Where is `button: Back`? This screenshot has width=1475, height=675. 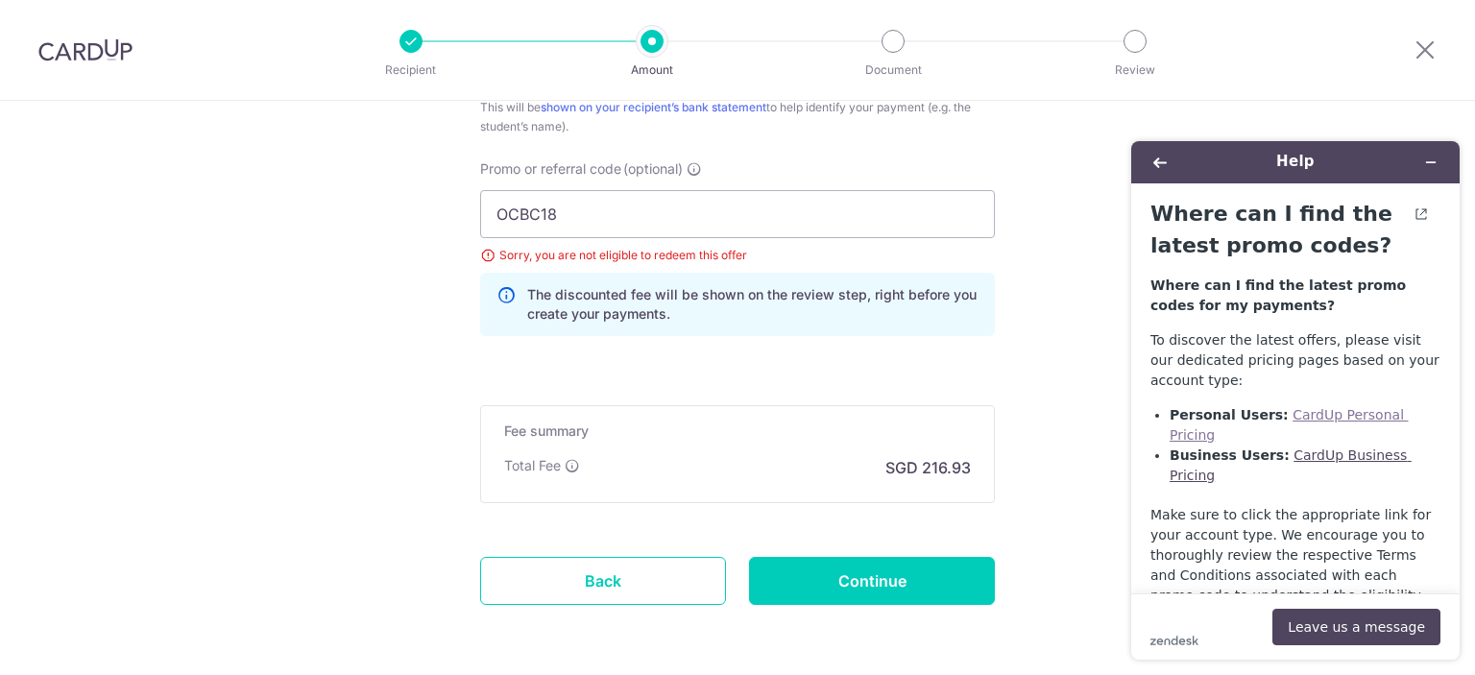
button: Back is located at coordinates (44, 37).